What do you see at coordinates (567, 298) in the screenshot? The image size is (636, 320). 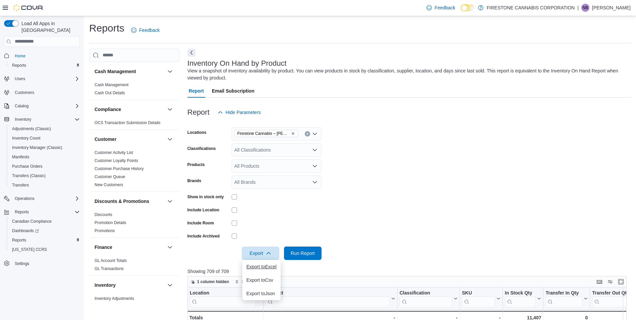 I see `button: Transfer In Qty` at bounding box center [567, 298].